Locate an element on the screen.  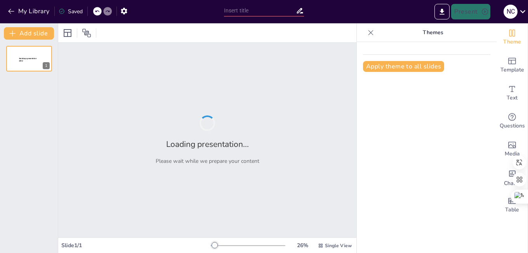
div: Saved is located at coordinates (71, 11).